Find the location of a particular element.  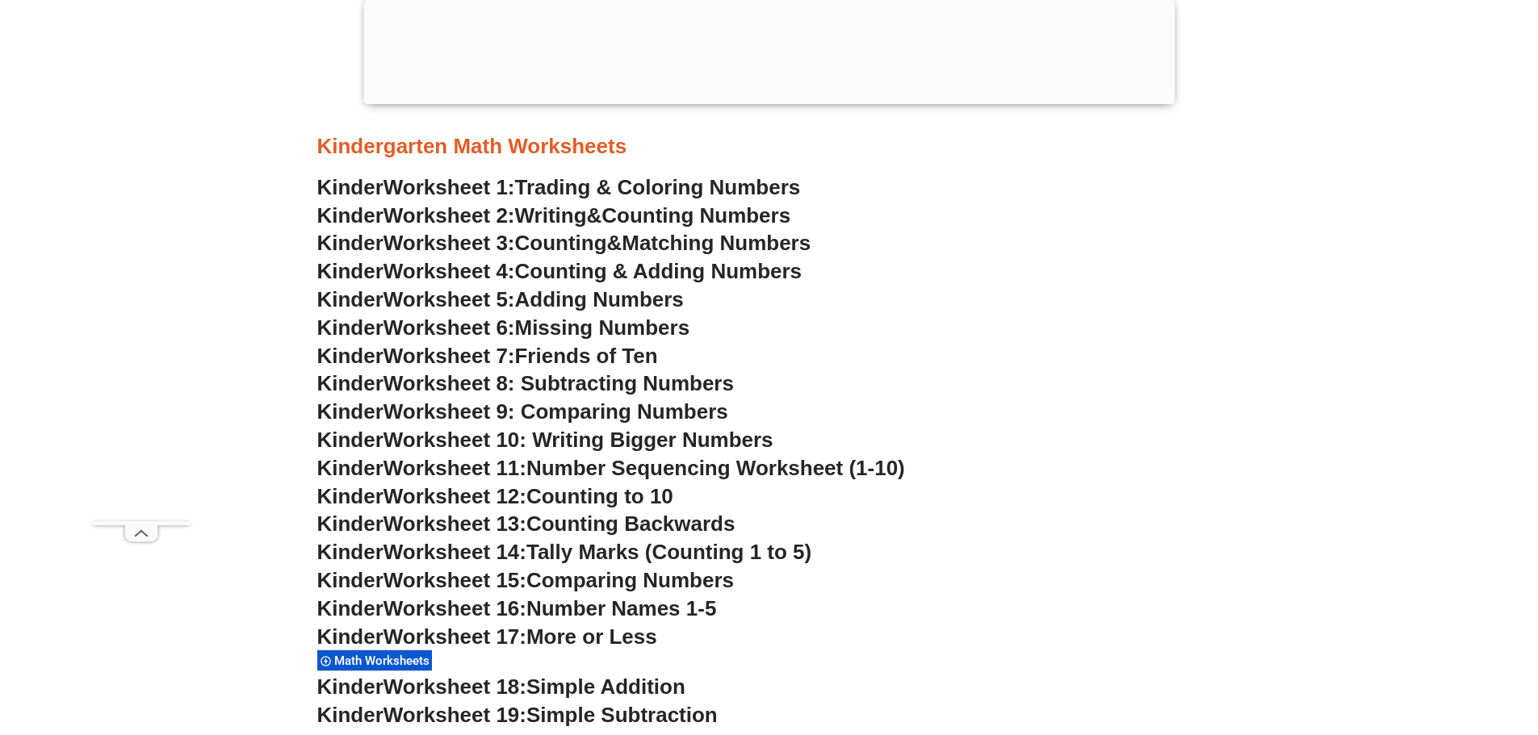

span: Trading & Coloring Numbers is located at coordinates (658, 187).